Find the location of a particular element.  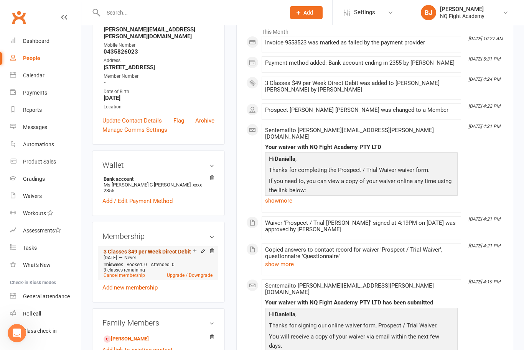

div: How do I convert non-attending contacts to members or prospects? is located at coordinates (72, 156).